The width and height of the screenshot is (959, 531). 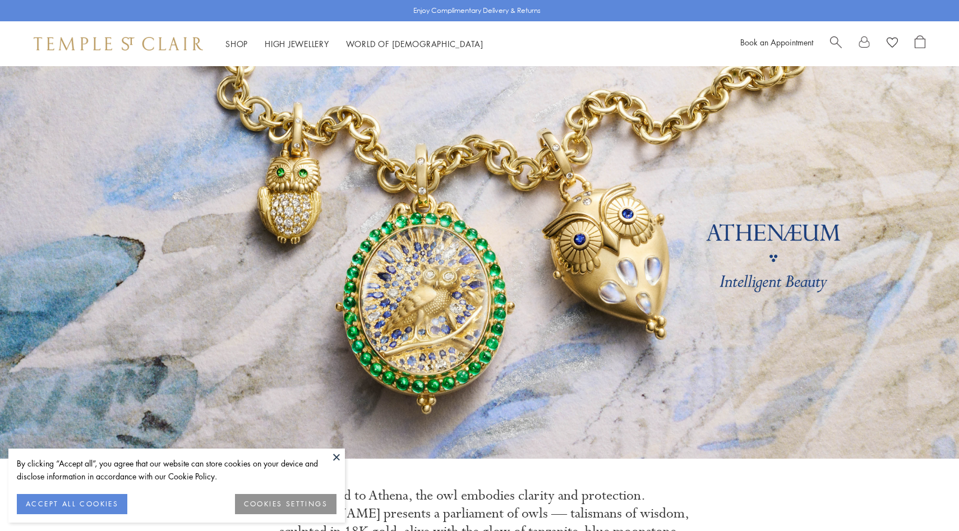 I want to click on div: By clicking “Accept all”, you agree that our website can store cookies on your device and disclos..., so click(x=177, y=470).